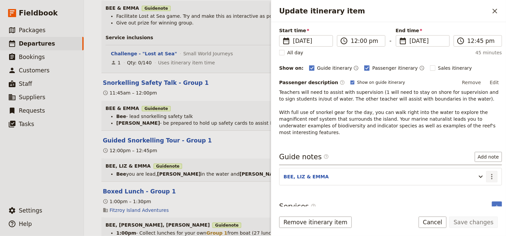  What do you see at coordinates (315, 223) in the screenshot?
I see `button: Remove itinerary item` at bounding box center [315, 223].